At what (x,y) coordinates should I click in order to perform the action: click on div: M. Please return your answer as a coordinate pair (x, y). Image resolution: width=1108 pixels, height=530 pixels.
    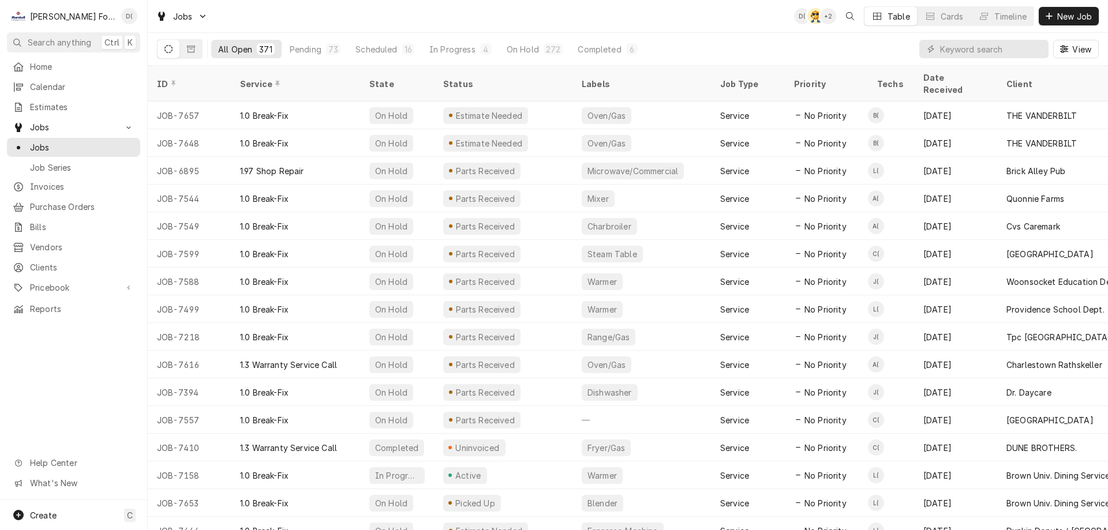
    Looking at the image, I should click on (18, 16).